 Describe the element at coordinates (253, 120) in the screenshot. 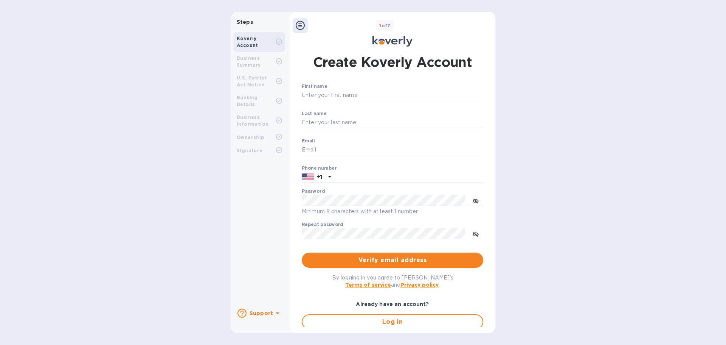

I see `b: Business Information` at that location.